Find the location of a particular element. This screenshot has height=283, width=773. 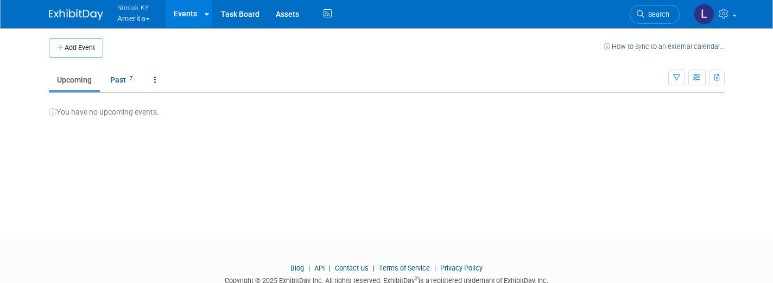

img: Luc Schaefer is located at coordinates (704, 14).